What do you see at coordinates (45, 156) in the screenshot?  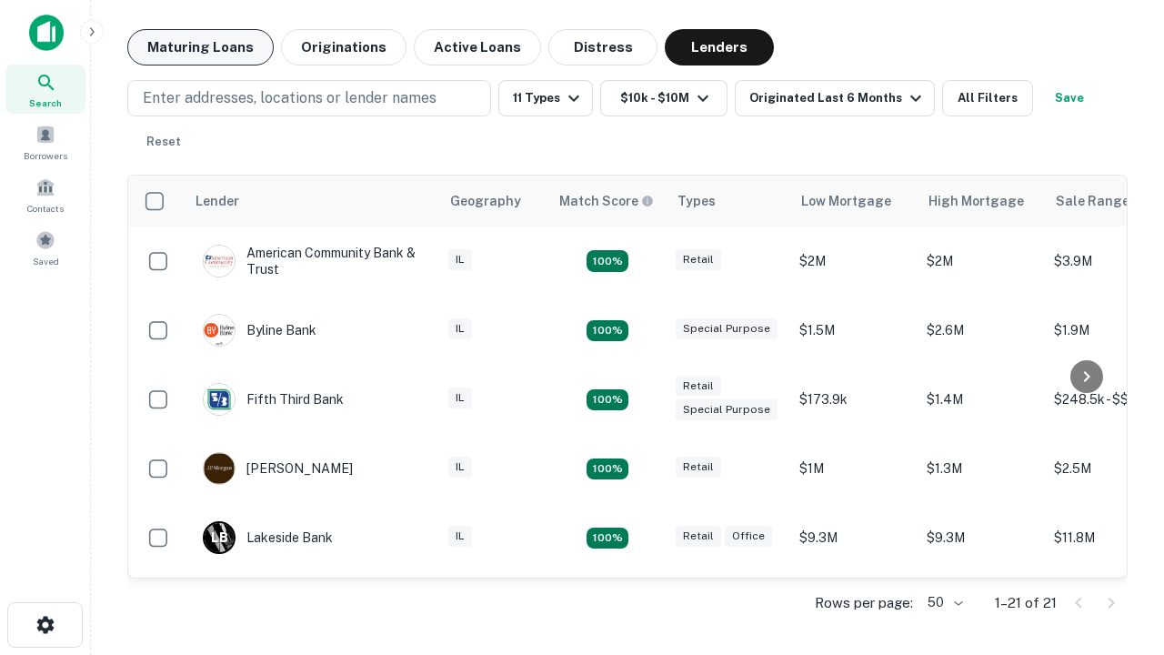 I see `span: Borrowers` at bounding box center [45, 156].